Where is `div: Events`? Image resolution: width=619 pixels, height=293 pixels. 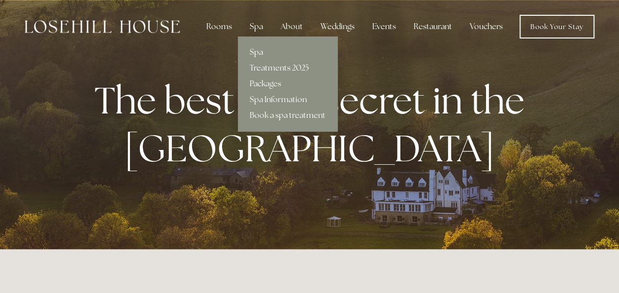 div: Events is located at coordinates (384, 27).